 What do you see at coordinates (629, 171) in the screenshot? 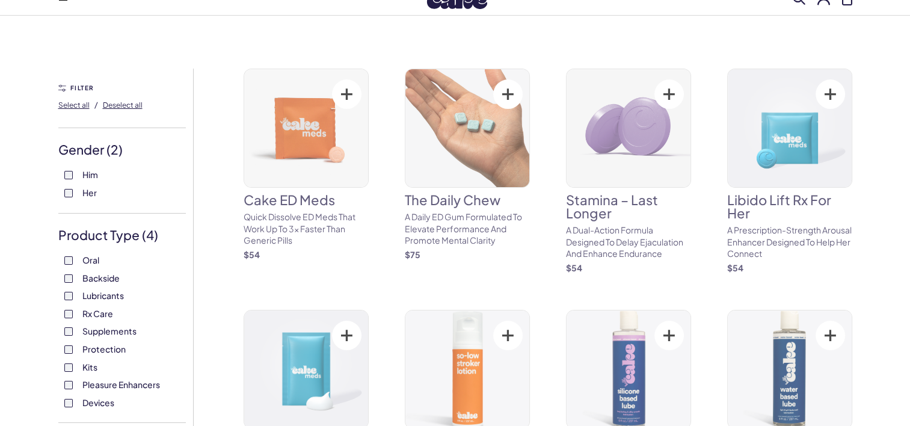
I see `a: Stamina – Last LongerStamina – Last LongerA dual-action formula designed to delay ejaculation and...` at bounding box center [629, 171].